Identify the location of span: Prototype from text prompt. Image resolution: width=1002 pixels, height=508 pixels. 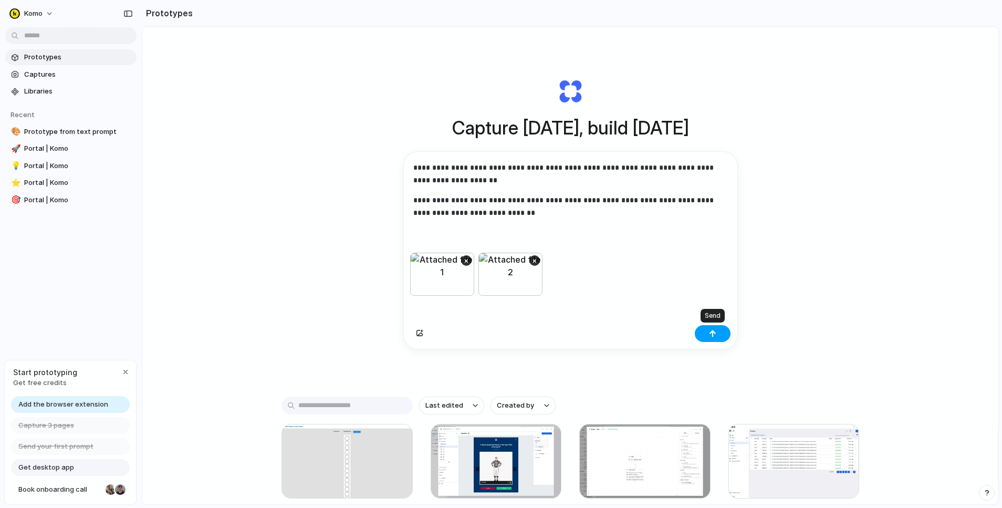
(78, 132).